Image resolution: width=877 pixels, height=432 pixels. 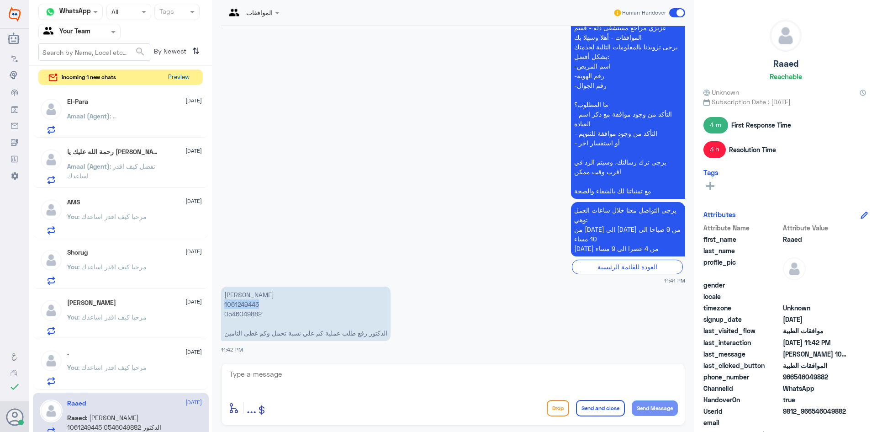 What do you see at coordinates (74, 202) in the screenshot?
I see `h5: AMS` at bounding box center [74, 202].